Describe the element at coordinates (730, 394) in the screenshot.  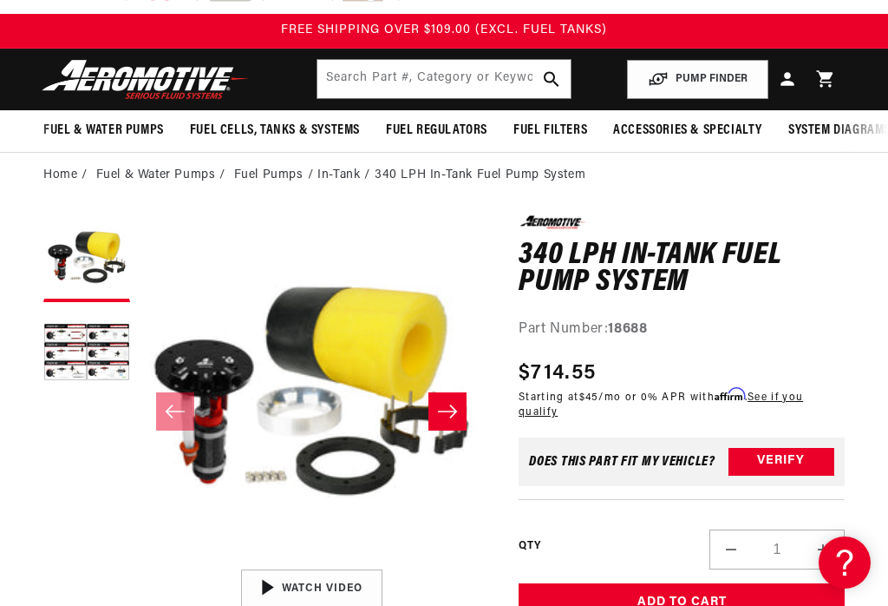
I see `span: Affirm` at that location.